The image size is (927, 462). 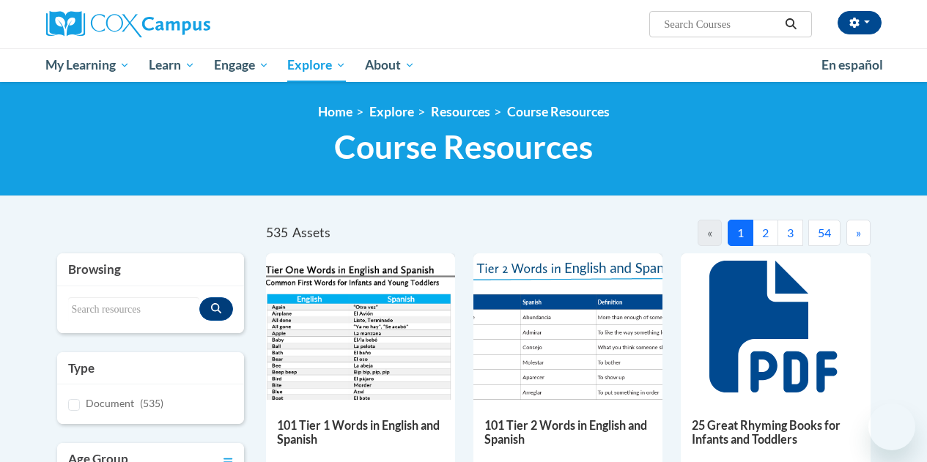 What do you see at coordinates (464, 65) in the screenshot?
I see `div: Main menu` at bounding box center [464, 65].